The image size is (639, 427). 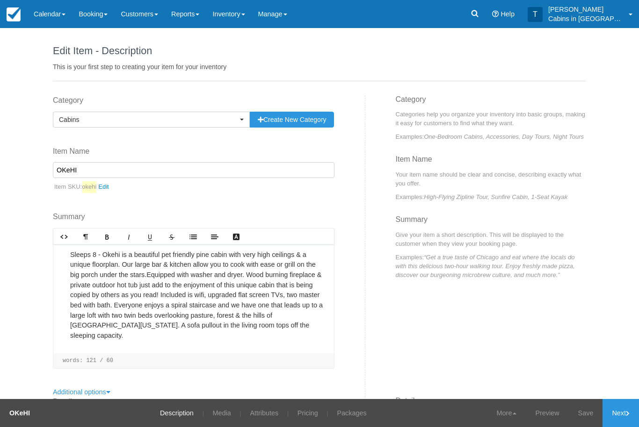 I want to click on label: Item Name, so click(x=194, y=152).